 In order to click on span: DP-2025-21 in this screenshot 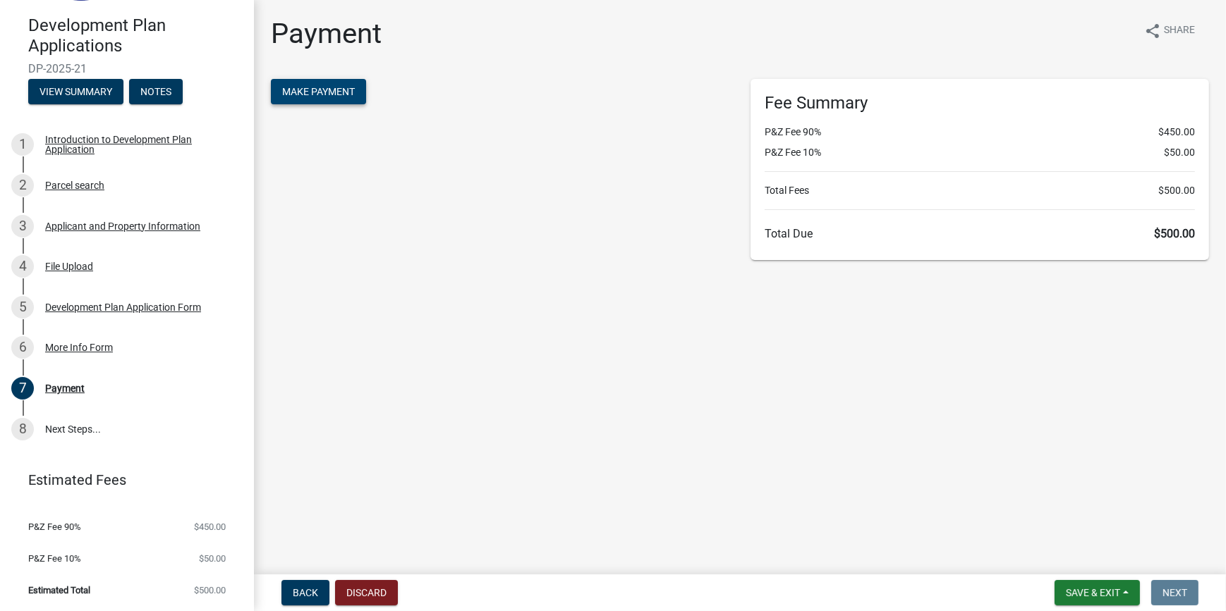, I will do `click(127, 68)`.